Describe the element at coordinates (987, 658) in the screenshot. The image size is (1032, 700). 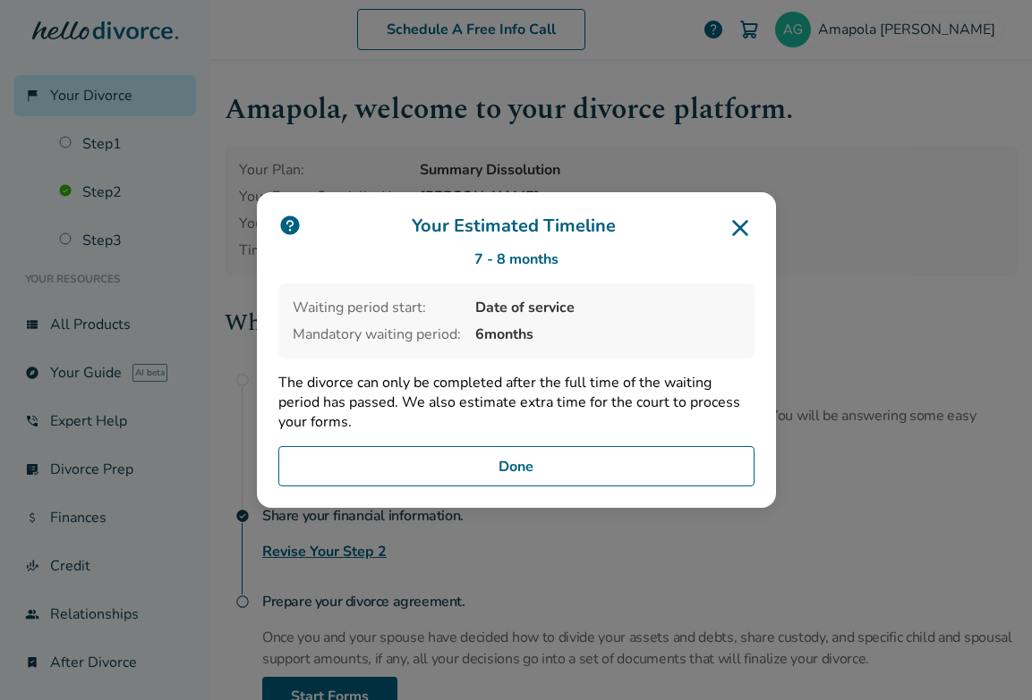
I see `div: Chat Widget` at that location.